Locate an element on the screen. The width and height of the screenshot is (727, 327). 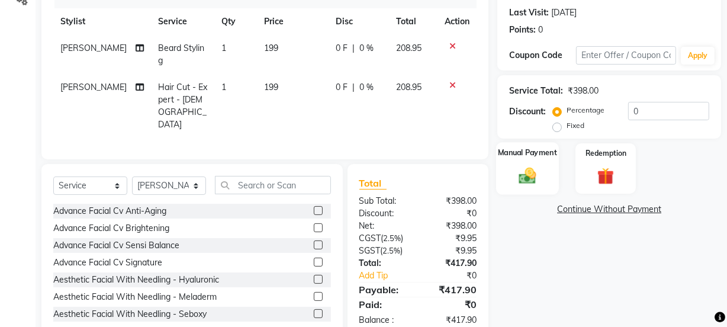
div: Aesthetic Facial With Needling - Meladerm is located at coordinates (135, 296).